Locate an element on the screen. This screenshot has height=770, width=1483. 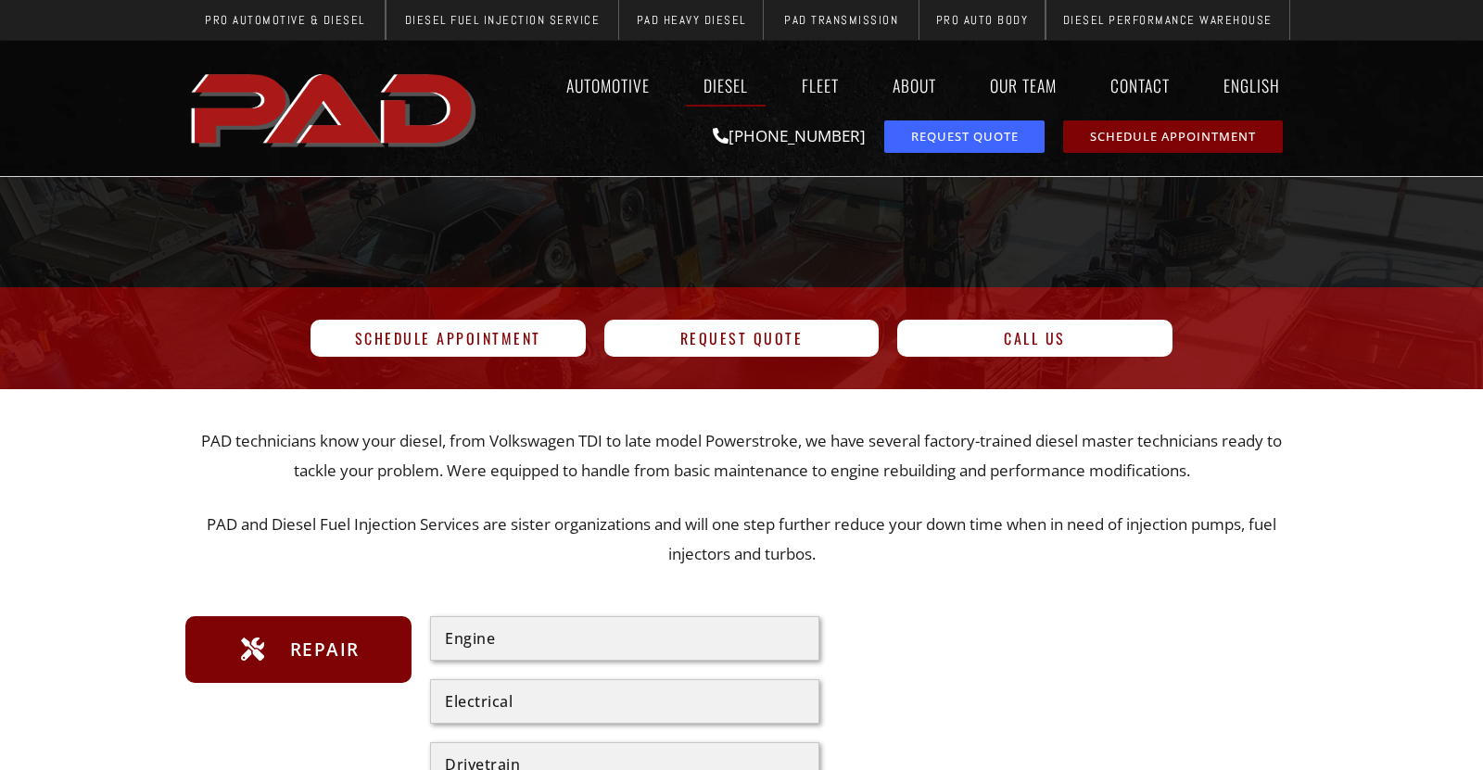
nav: Menu is located at coordinates (892, 85).